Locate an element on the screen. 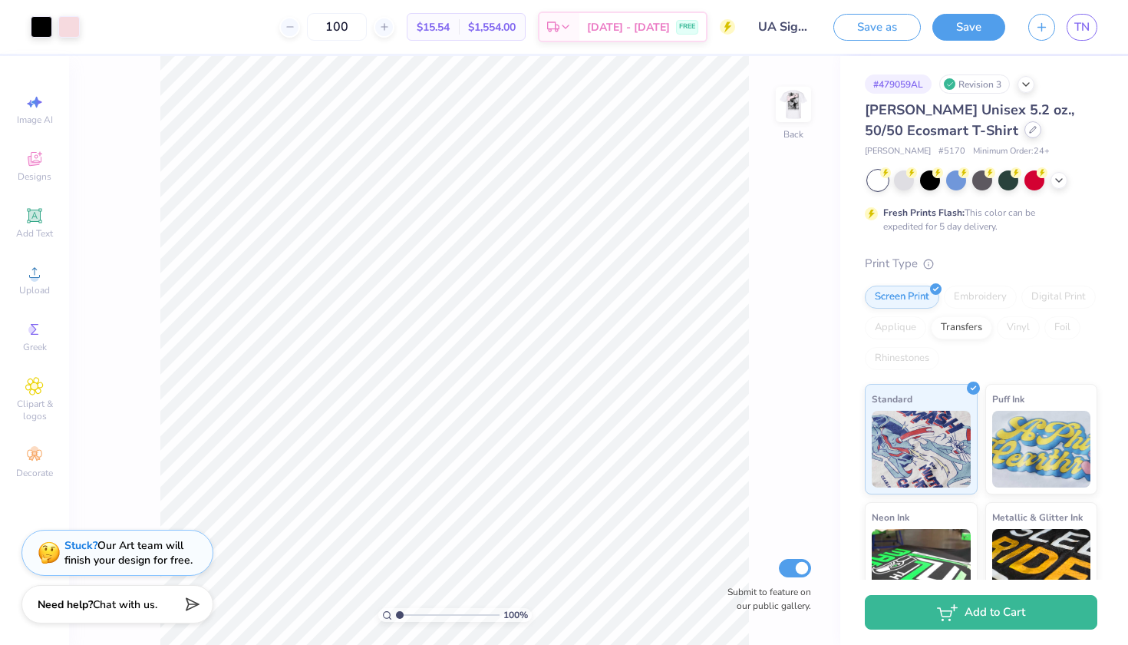  div: Back is located at coordinates (793, 134).